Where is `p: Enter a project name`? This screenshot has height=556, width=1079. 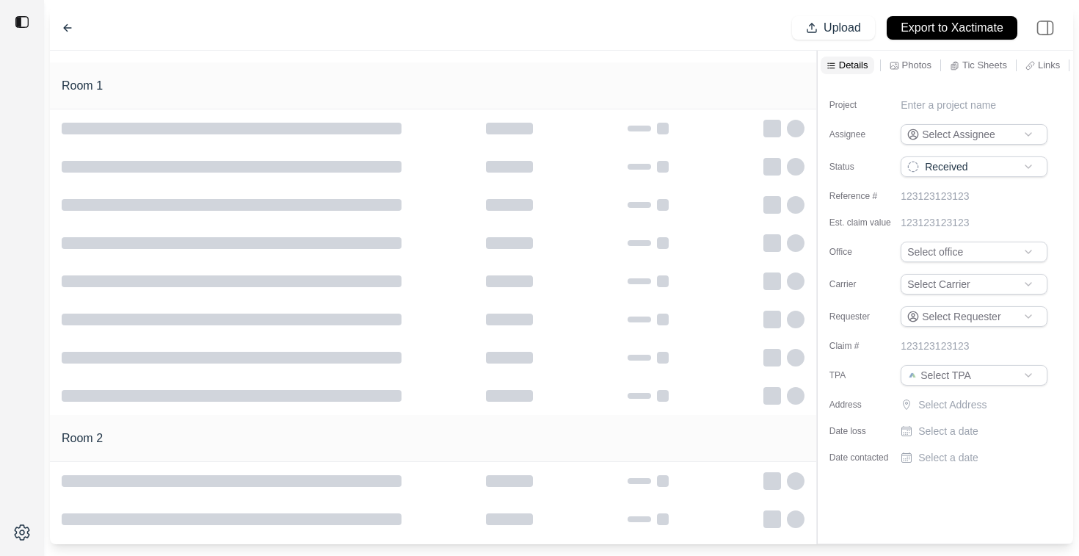
p: Enter a project name is located at coordinates (948, 105).